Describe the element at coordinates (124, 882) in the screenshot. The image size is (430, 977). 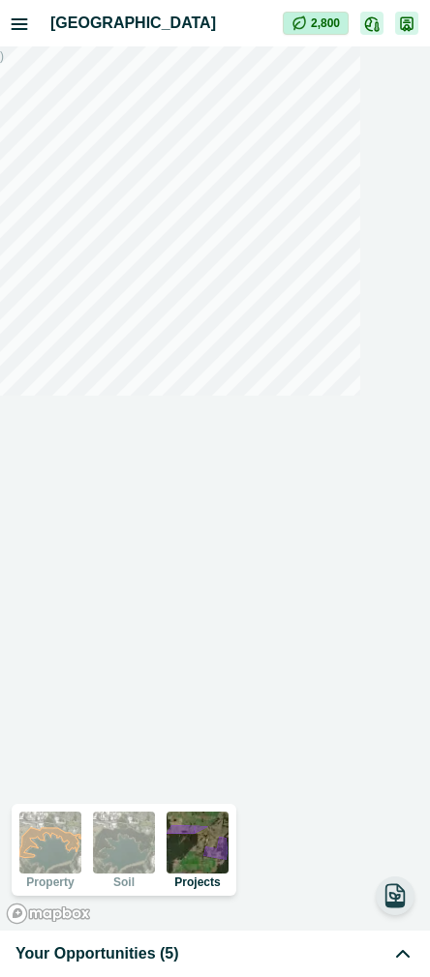
I see `p: Soil` at that location.